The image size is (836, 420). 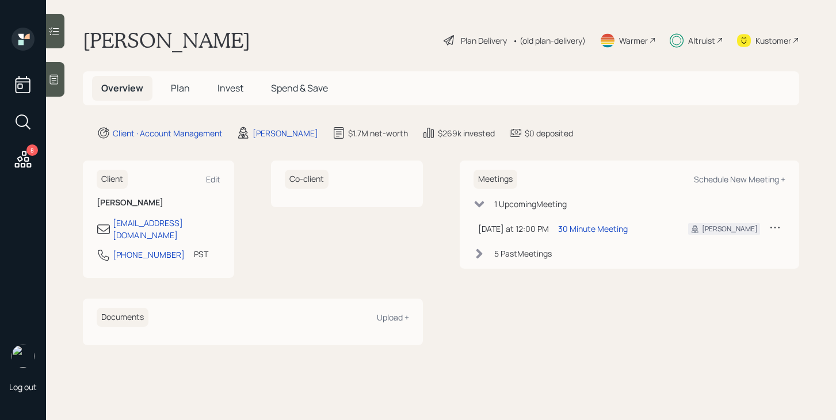 I want to click on span: Spend & Save, so click(x=299, y=88).